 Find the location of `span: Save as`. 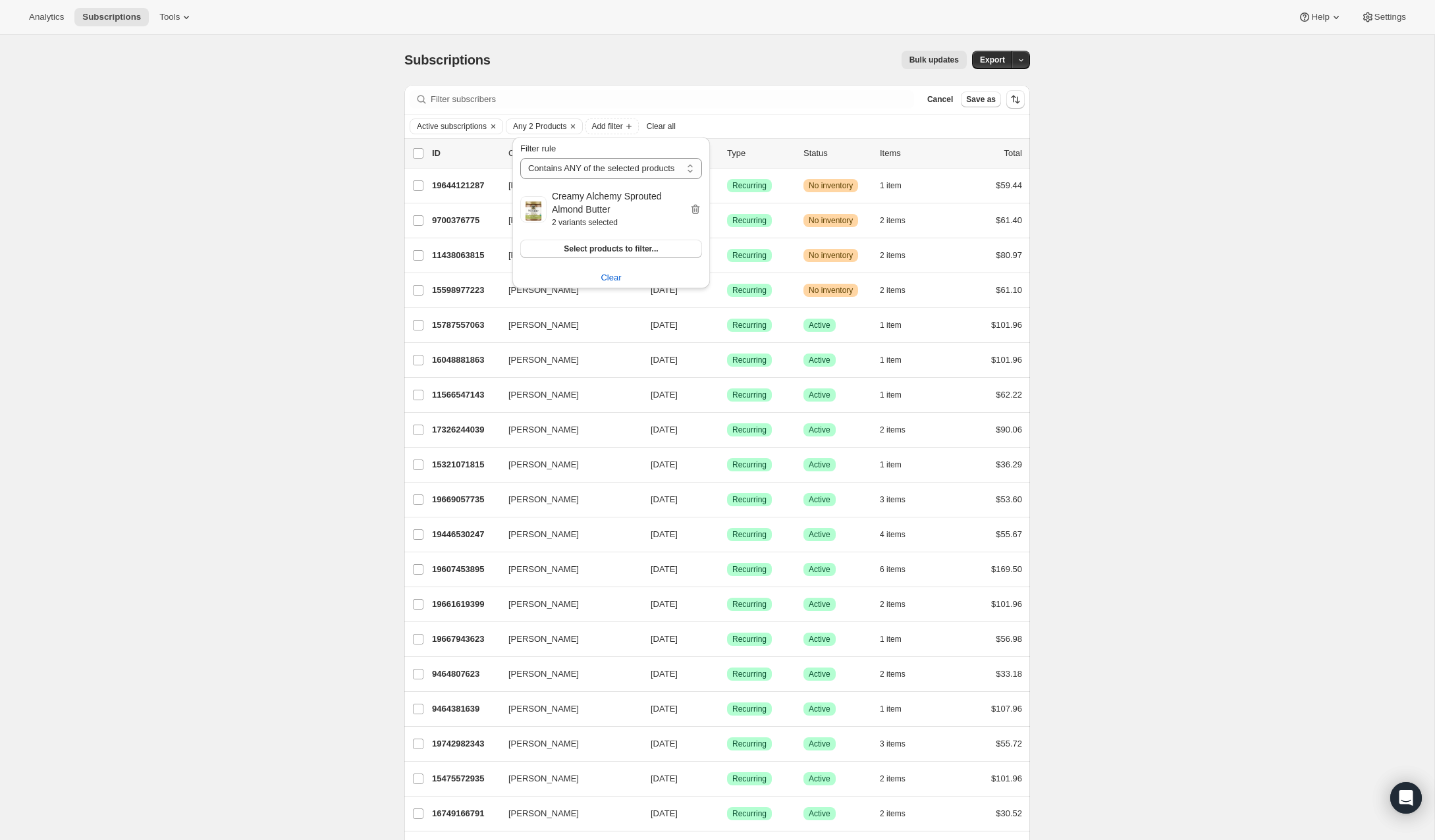

span: Save as is located at coordinates (981, 99).